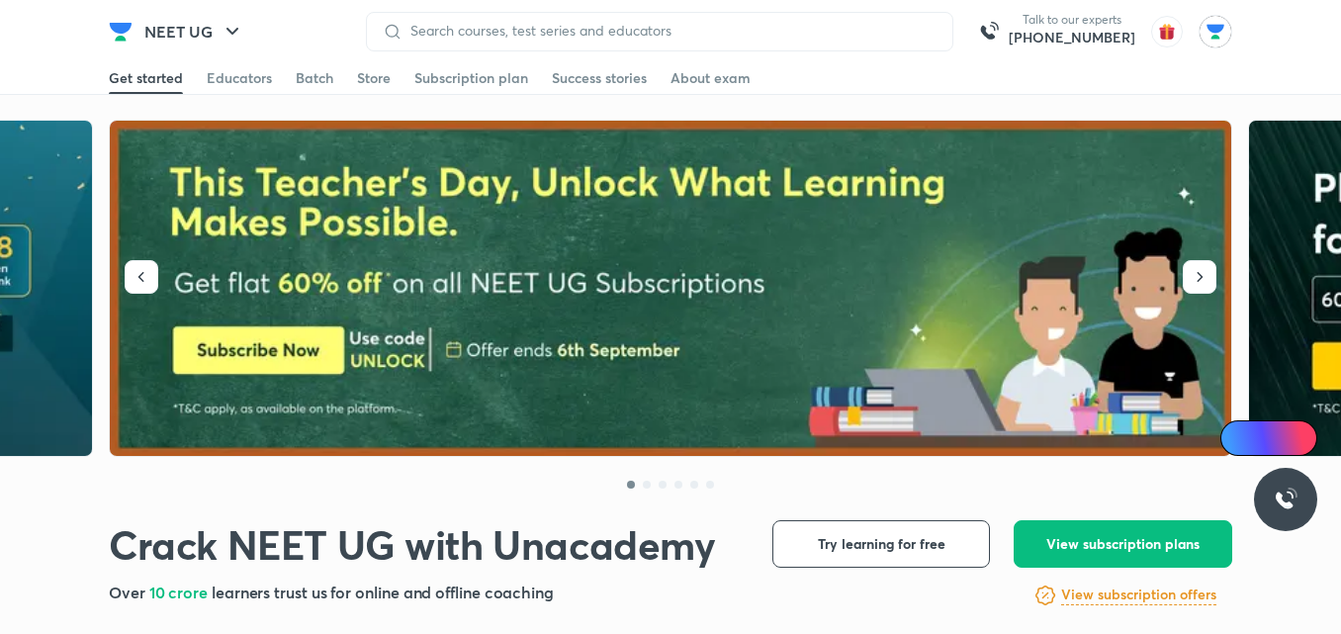  Describe the element at coordinates (1122, 544) in the screenshot. I see `button: View subscription plans` at that location.